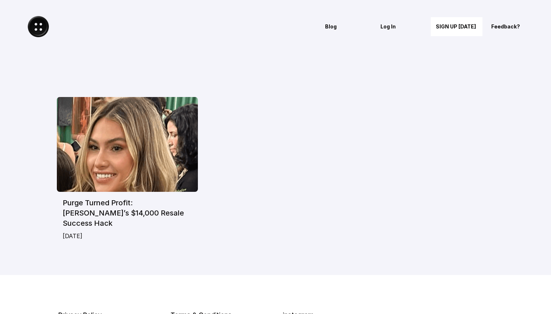 This screenshot has height=314, width=551. Describe the element at coordinates (346, 27) in the screenshot. I see `p: Blog` at that location.